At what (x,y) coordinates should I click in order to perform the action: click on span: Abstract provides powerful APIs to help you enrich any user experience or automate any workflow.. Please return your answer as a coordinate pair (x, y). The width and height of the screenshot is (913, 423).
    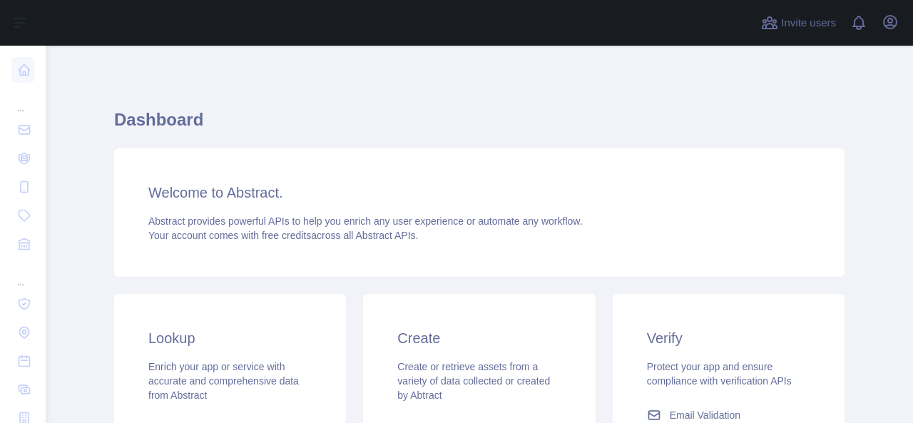
    Looking at the image, I should click on (365, 221).